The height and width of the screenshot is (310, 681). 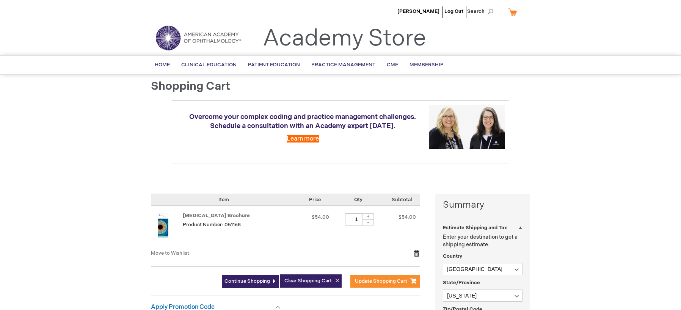 What do you see at coordinates (467, 127) in the screenshot?
I see `img: Schedule a consultation with an Academy expert today` at bounding box center [467, 127].